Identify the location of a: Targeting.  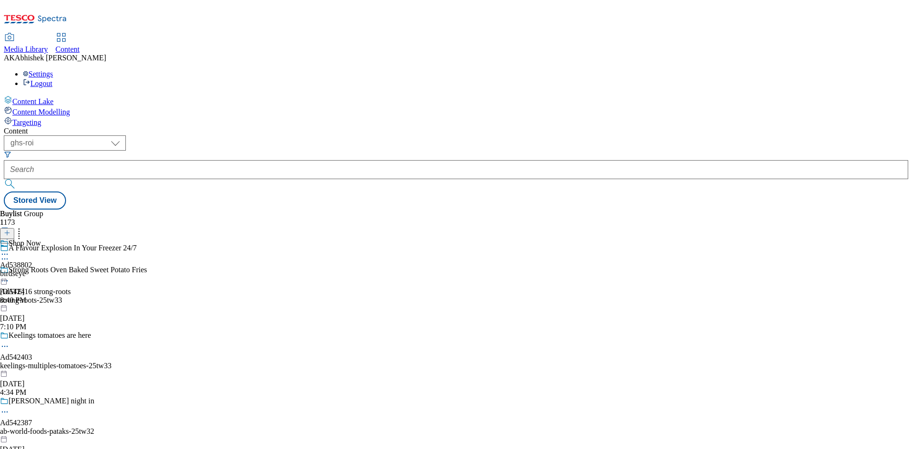
(456, 122).